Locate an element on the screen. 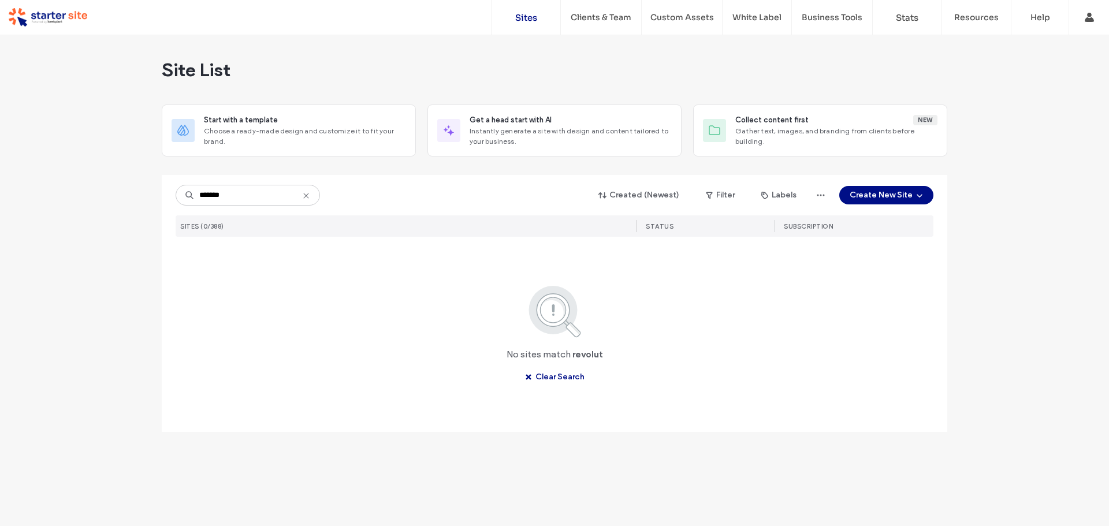 This screenshot has height=526, width=1109. div: New is located at coordinates (925, 120).